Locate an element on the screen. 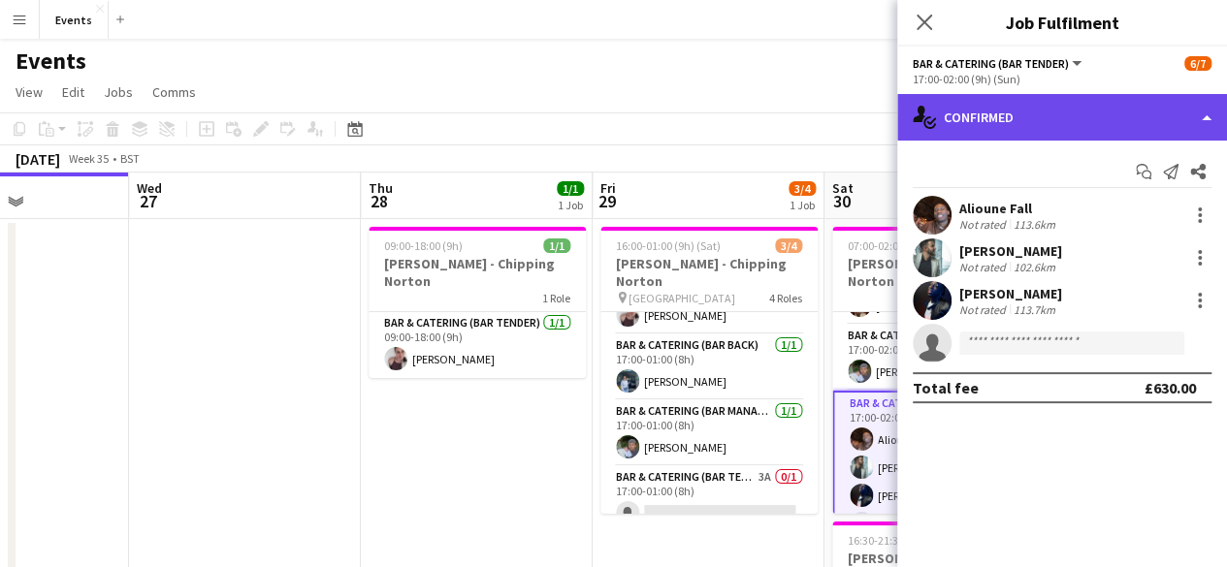 The width and height of the screenshot is (1227, 567). div: Alioune Fall is located at coordinates (1009, 209).